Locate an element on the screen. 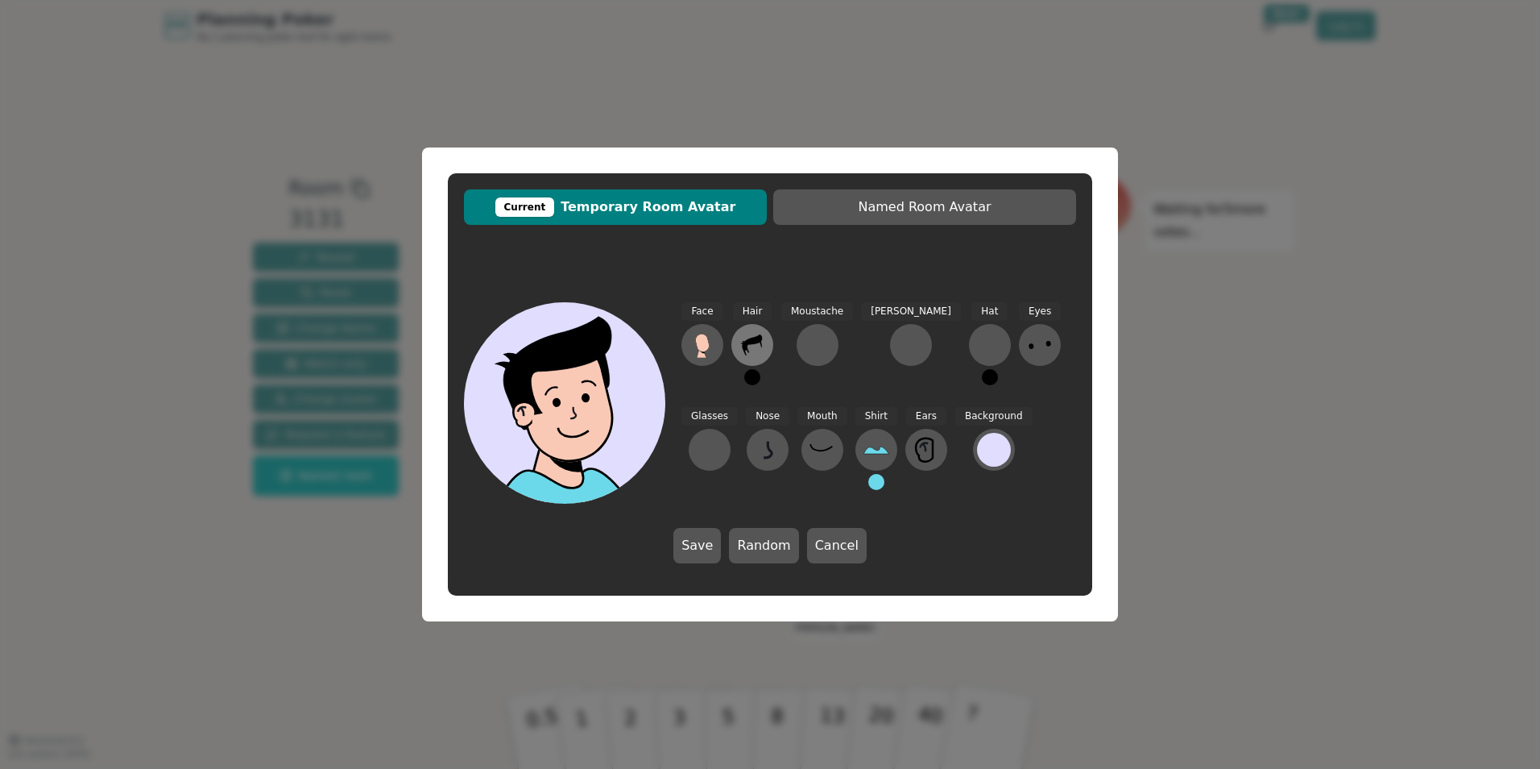 This screenshot has height=769, width=1540. span: Glasses is located at coordinates (710, 416).